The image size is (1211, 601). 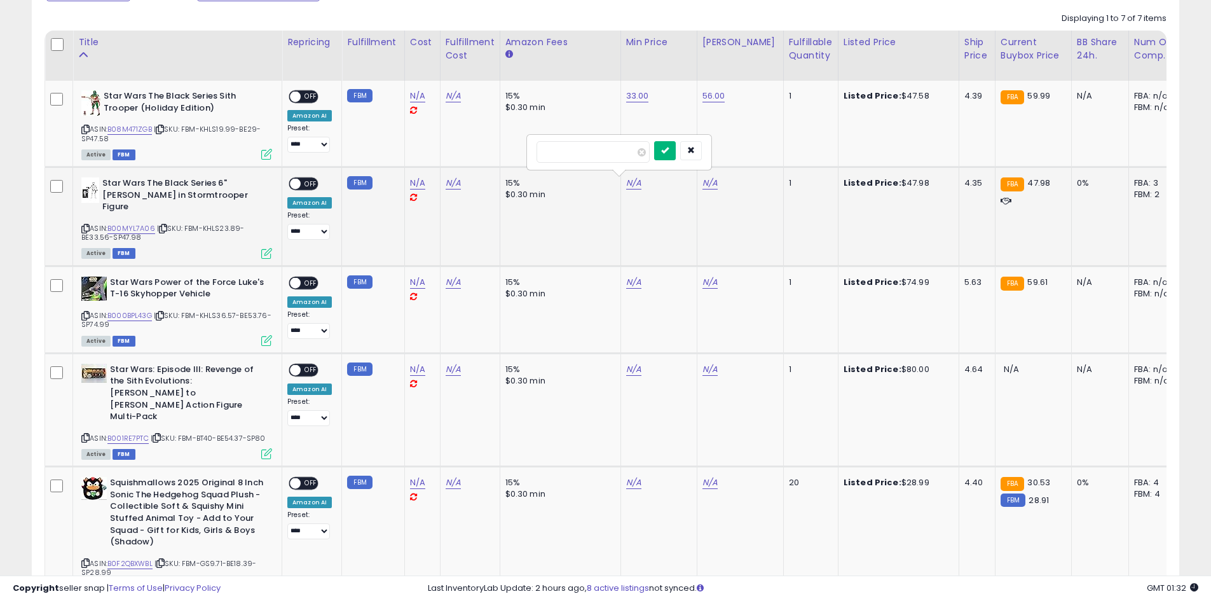 What do you see at coordinates (1155, 195) in the screenshot?
I see `div: FBM: 2` at bounding box center [1155, 195].